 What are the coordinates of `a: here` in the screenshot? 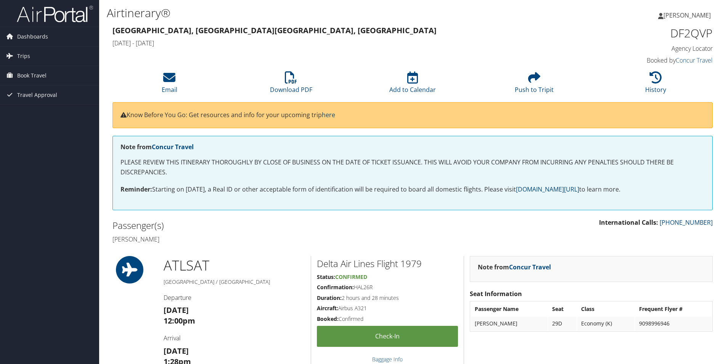 It's located at (328, 115).